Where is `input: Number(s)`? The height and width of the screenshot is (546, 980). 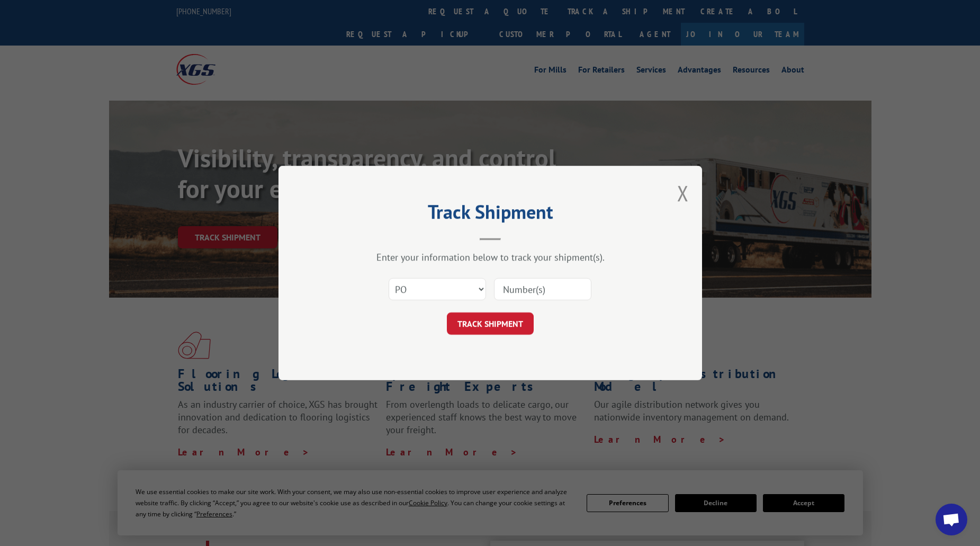 input: Number(s) is located at coordinates (543, 289).